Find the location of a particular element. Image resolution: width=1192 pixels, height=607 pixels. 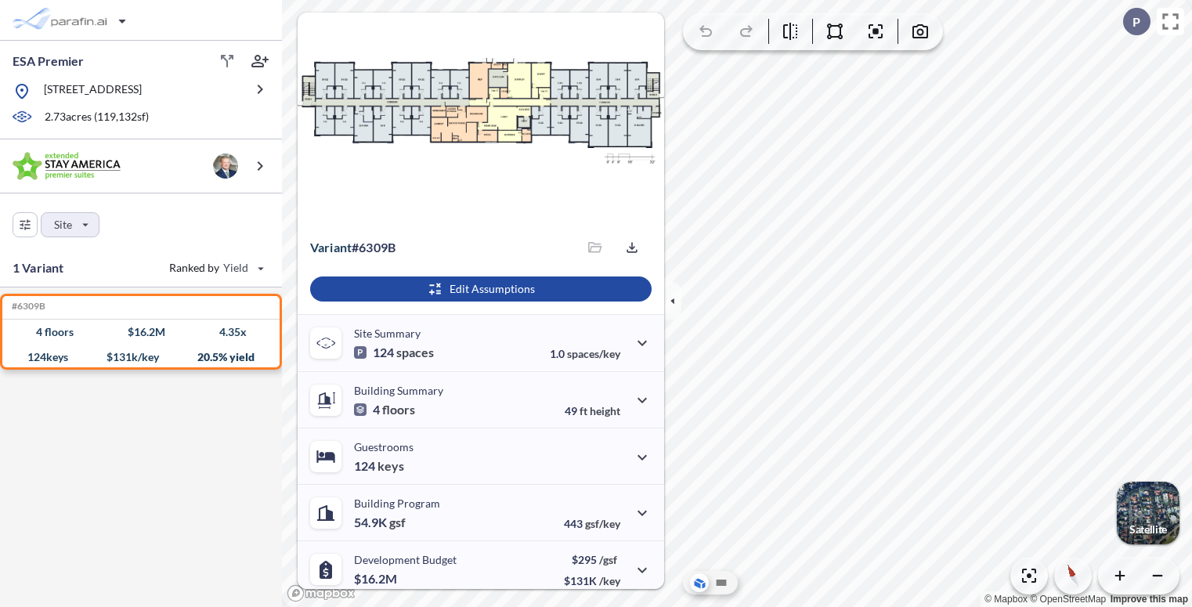

span: gsf/key is located at coordinates (602, 523).